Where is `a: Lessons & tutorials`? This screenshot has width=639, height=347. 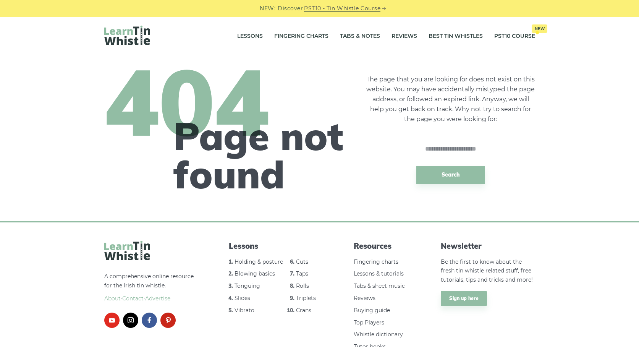 a: Lessons & tutorials is located at coordinates (379, 274).